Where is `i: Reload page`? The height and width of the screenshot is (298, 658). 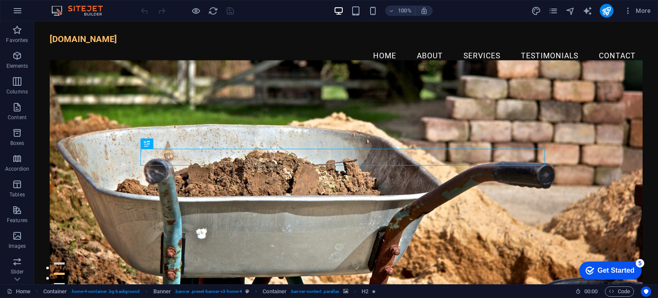 i: Reload page is located at coordinates (213, 11).